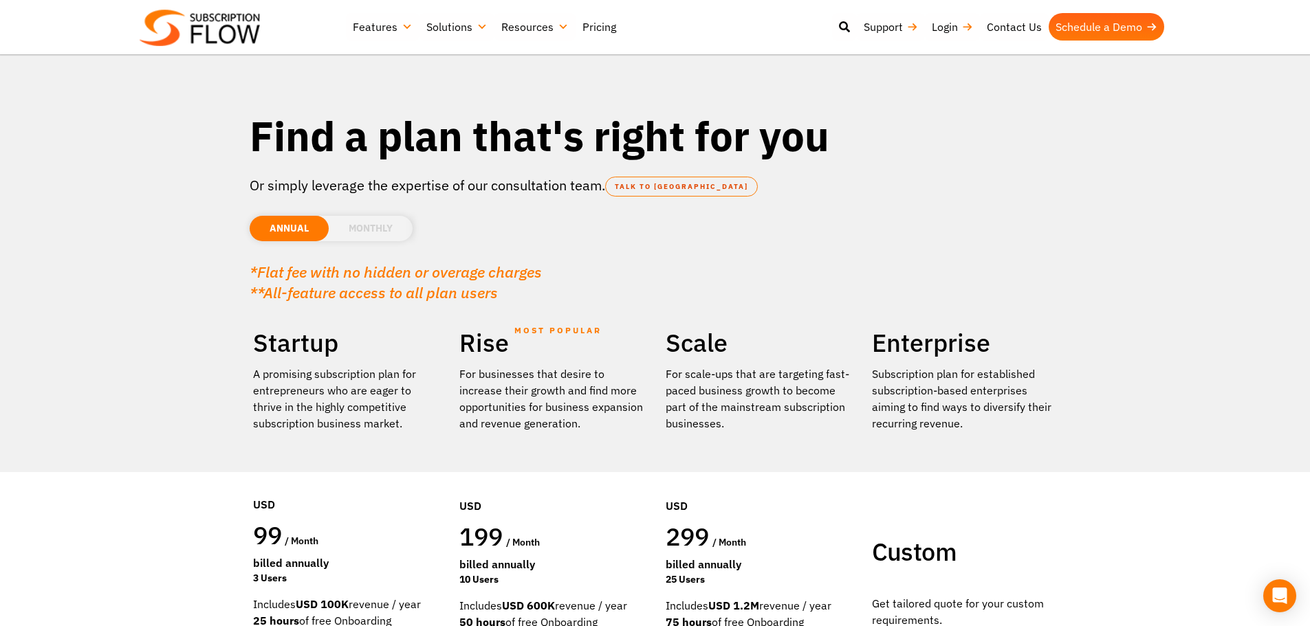  What do you see at coordinates (734, 606) in the screenshot?
I see `strong: USD 1.2M` at bounding box center [734, 606].